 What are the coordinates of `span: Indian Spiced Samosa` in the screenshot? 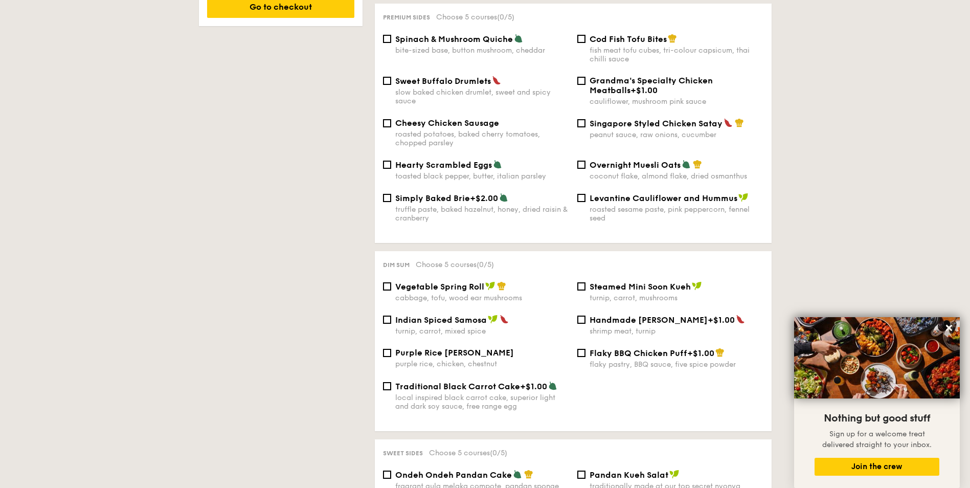 It's located at (441, 319).